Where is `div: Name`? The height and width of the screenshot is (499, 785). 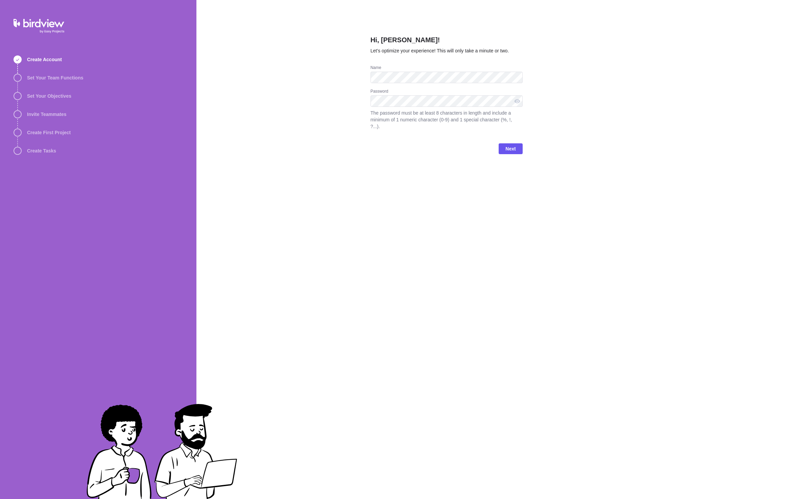 div: Name is located at coordinates (446, 68).